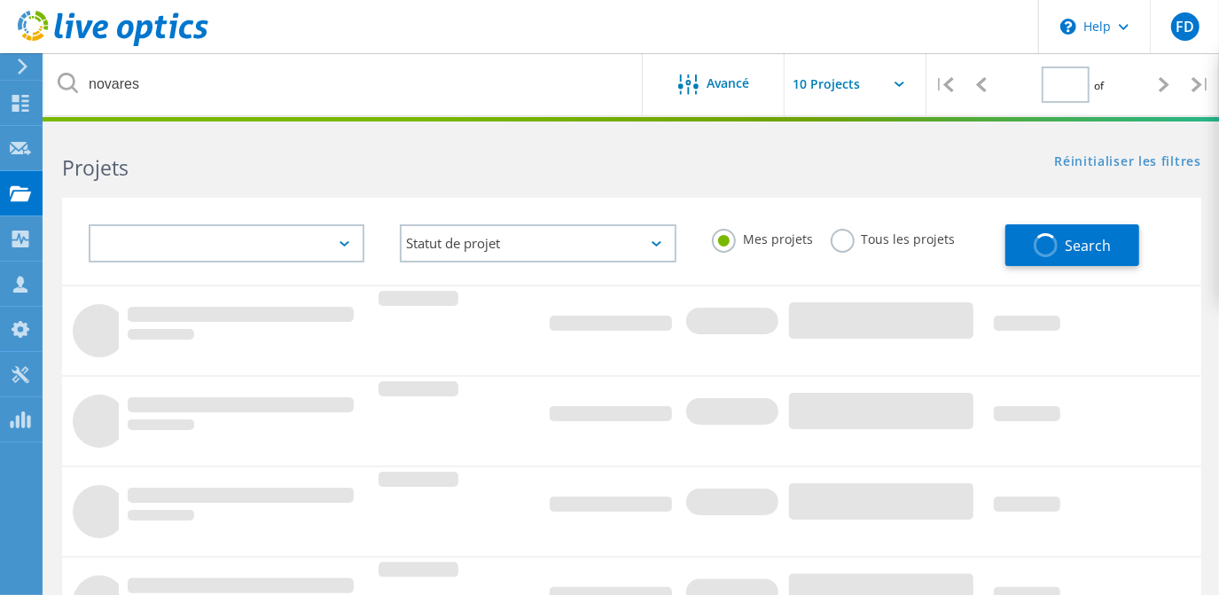 The height and width of the screenshot is (595, 1219). I want to click on button: Search, so click(1072, 245).